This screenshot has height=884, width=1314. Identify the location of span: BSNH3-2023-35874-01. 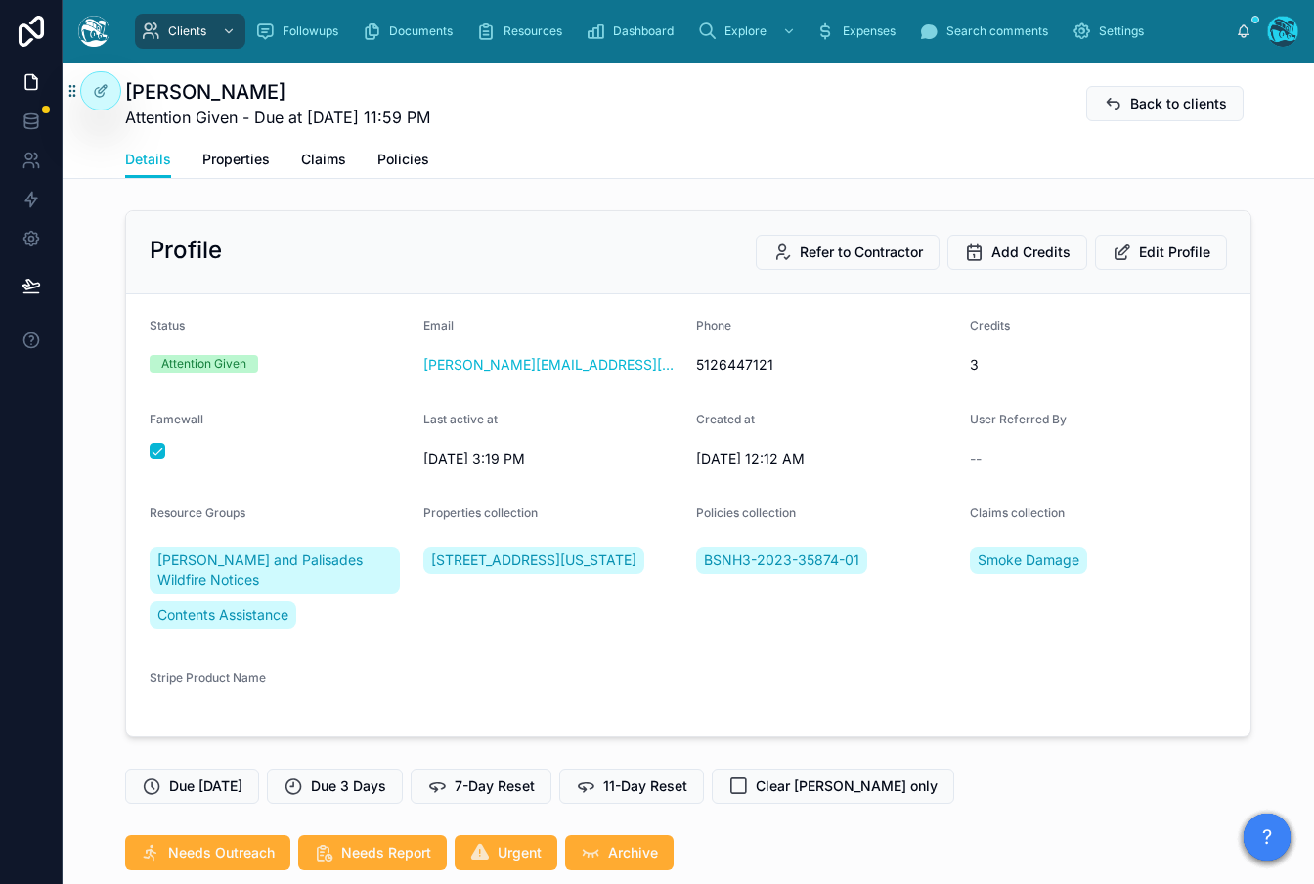
(781, 560).